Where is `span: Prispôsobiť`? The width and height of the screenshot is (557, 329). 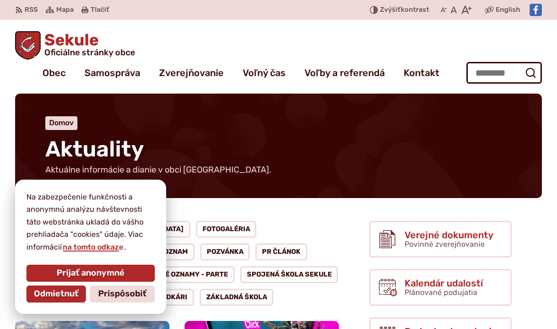 span: Prispôsobiť is located at coordinates (122, 294).